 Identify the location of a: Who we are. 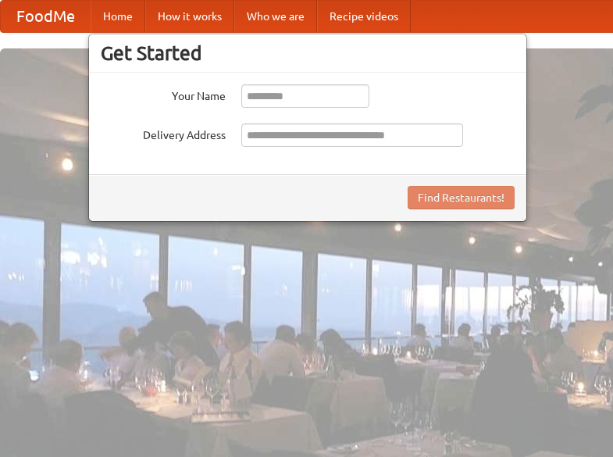
(276, 16).